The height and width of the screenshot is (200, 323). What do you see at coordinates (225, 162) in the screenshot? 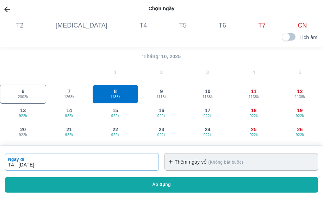
I see `span: (Không bắt buộc)` at bounding box center [225, 162].